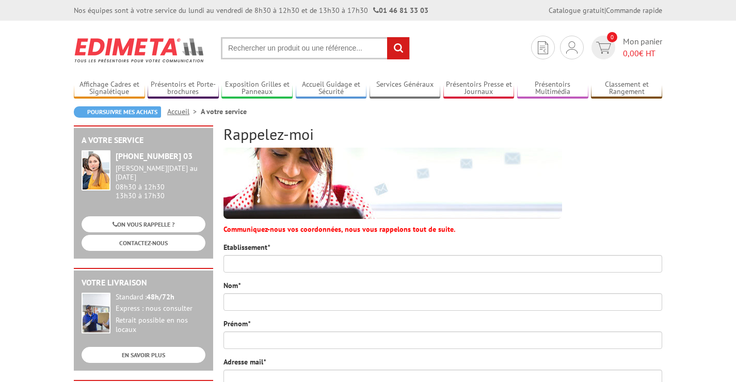  Describe the element at coordinates (143, 224) in the screenshot. I see `a: ON VOUS RAPPELLE ?` at that location.